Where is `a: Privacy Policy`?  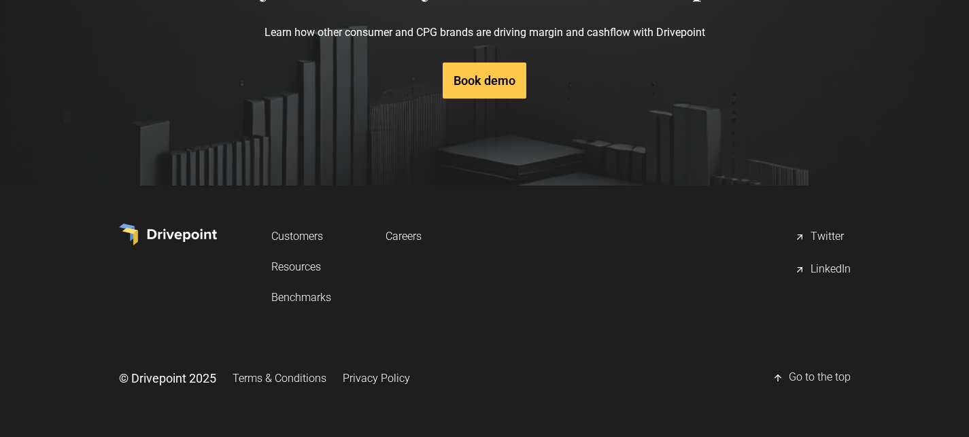 a: Privacy Policy is located at coordinates (376, 378).